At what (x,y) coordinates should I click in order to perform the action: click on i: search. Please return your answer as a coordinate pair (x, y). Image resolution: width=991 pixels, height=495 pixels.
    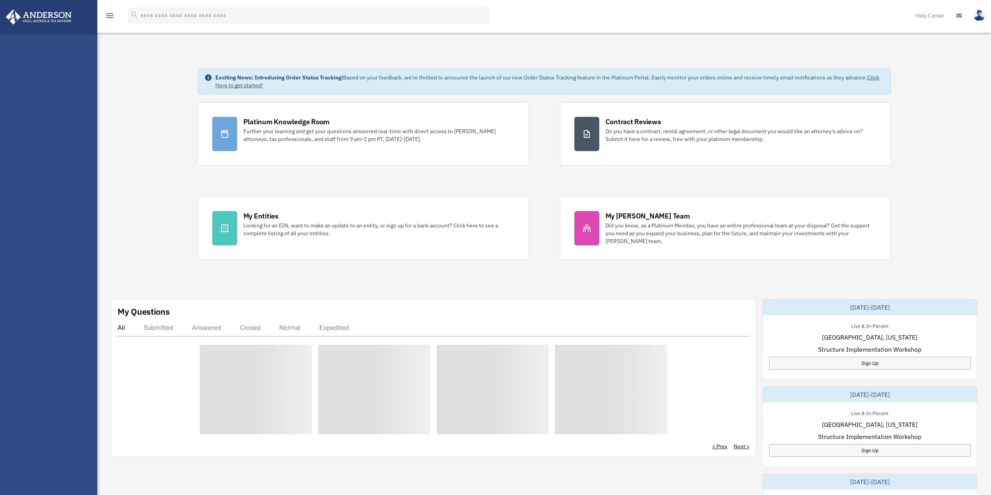
    Looking at the image, I should click on (134, 15).